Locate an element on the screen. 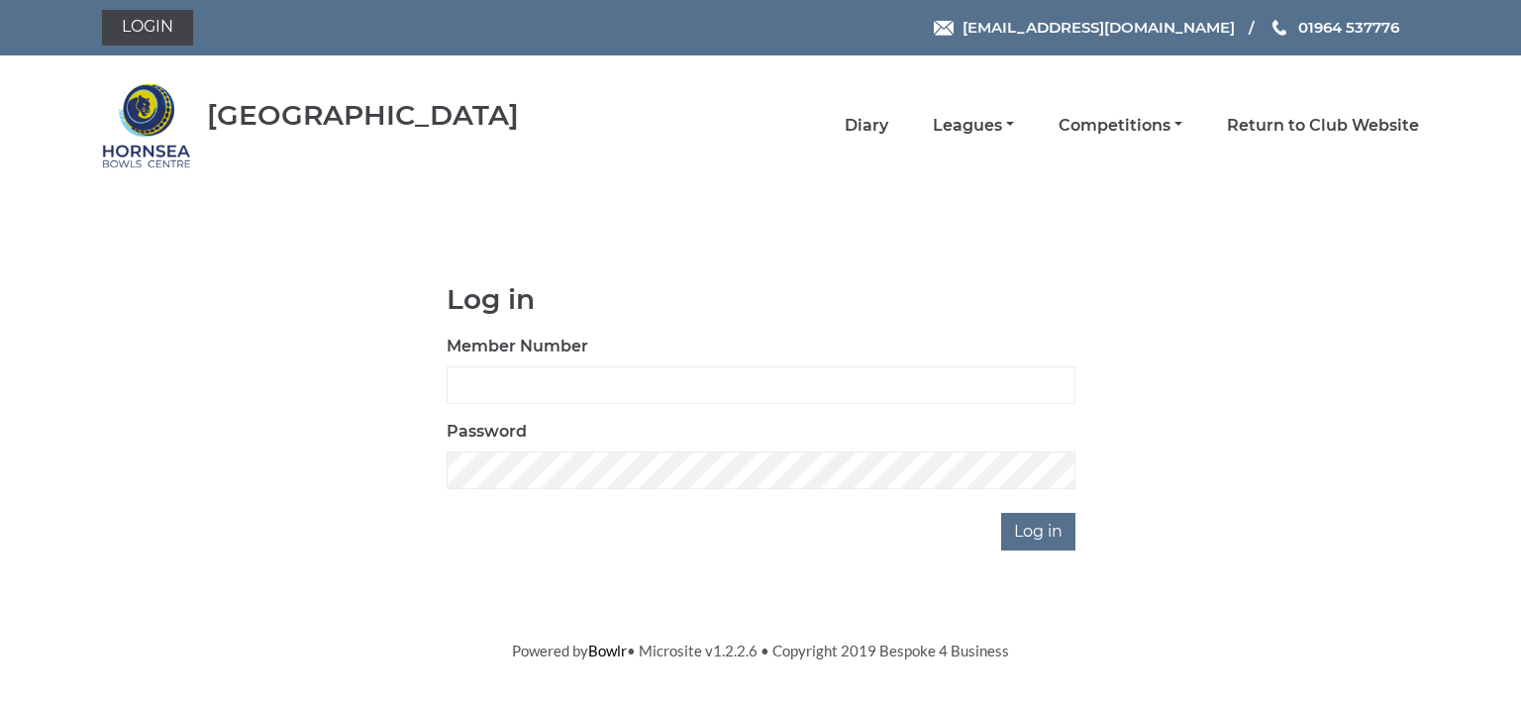 The image size is (1521, 703). label: Member Number is located at coordinates (517, 346).